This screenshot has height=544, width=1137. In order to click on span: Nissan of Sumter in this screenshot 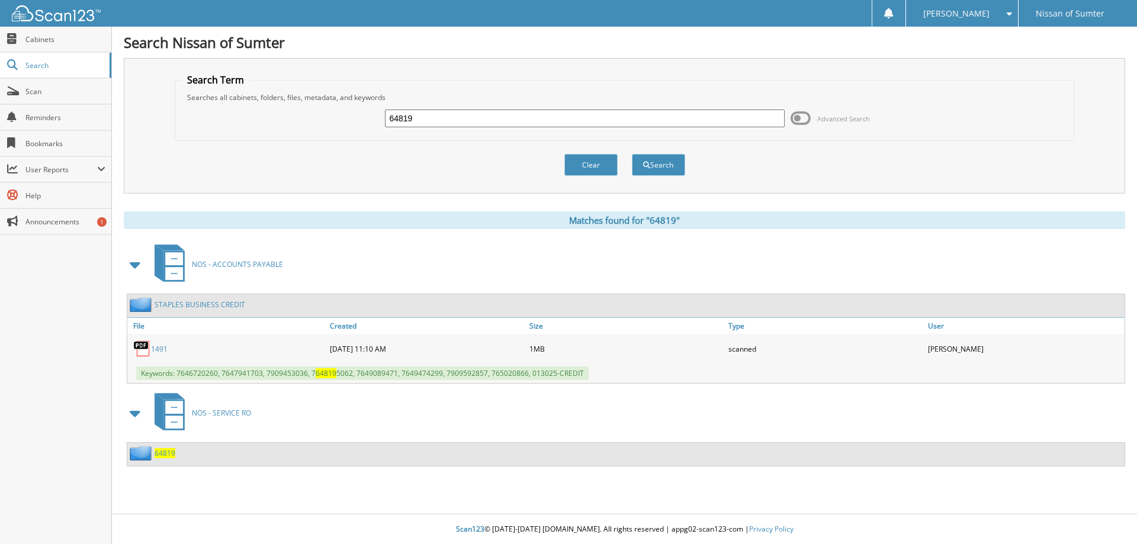, I will do `click(1070, 14)`.